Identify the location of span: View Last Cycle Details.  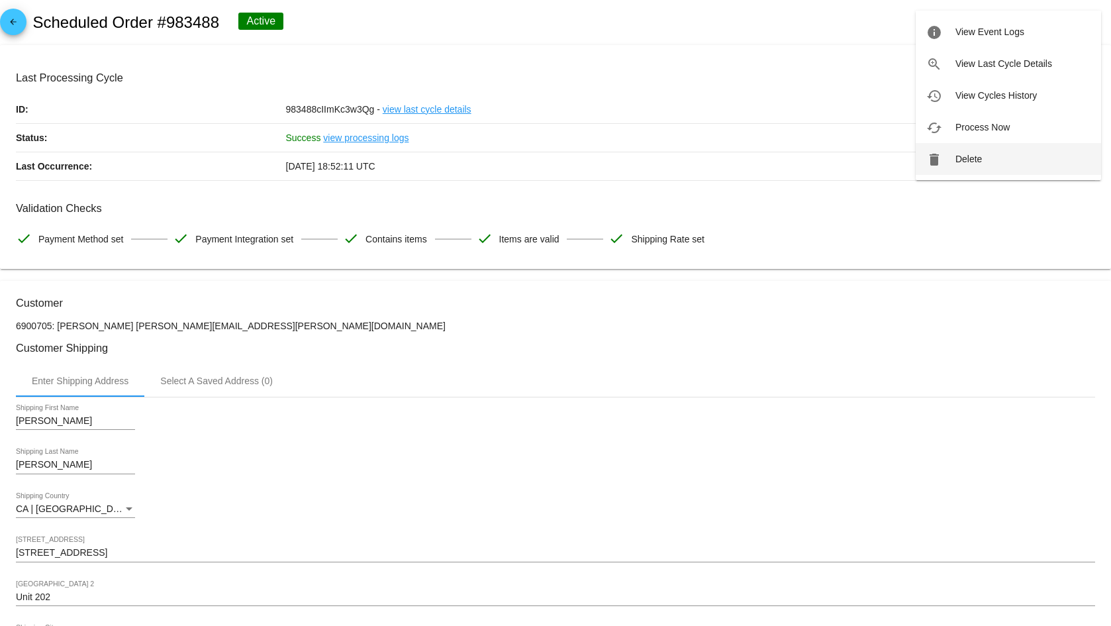
(1004, 64).